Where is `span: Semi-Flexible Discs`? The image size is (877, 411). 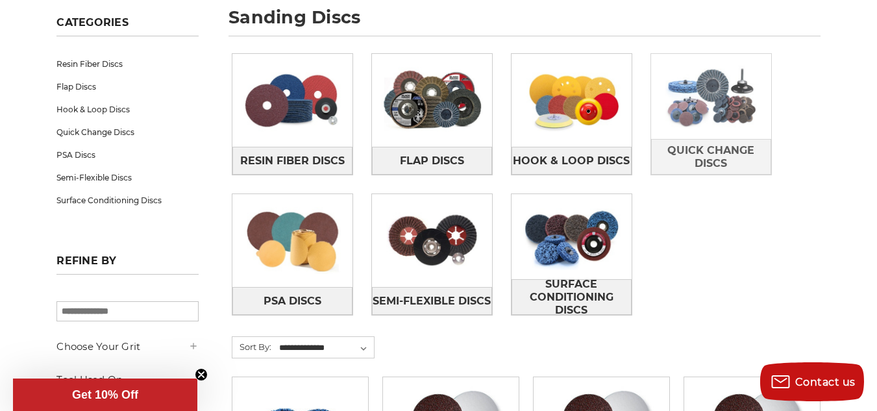
span: Semi-Flexible Discs is located at coordinates (432, 301).